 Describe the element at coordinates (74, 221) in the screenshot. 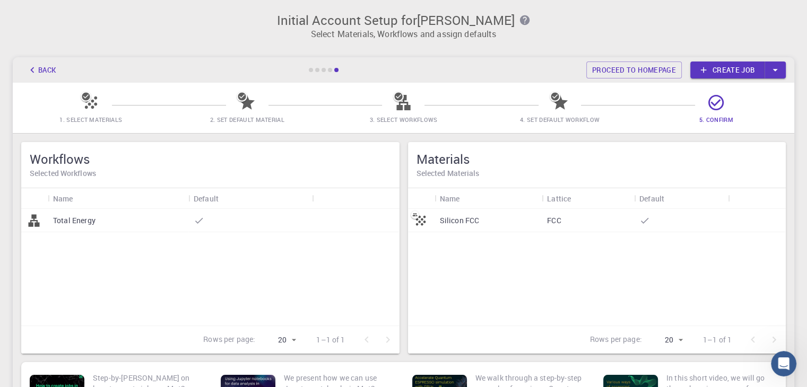

I see `p: Total Energy` at that location.